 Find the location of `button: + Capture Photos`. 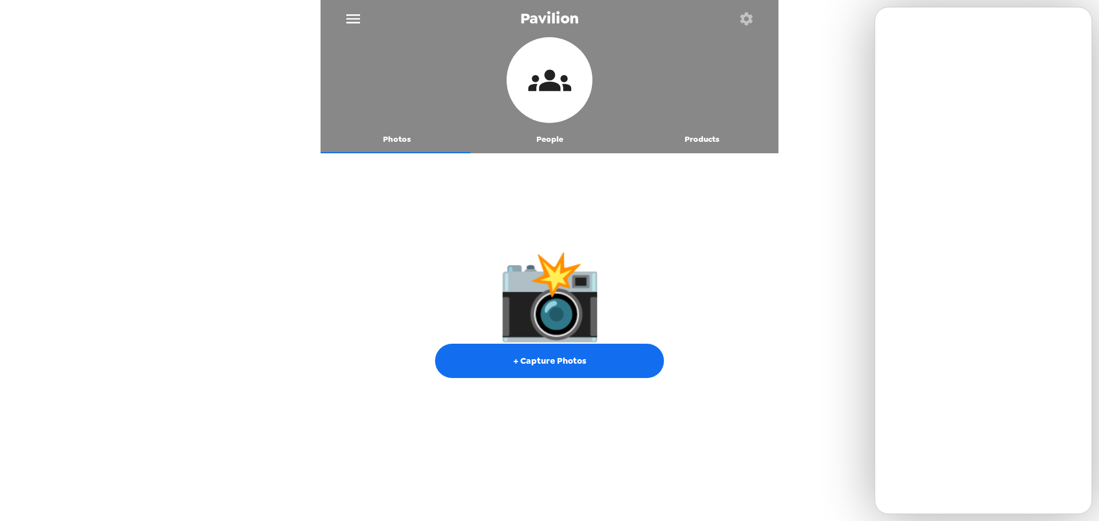

button: + Capture Photos is located at coordinates (549, 361).